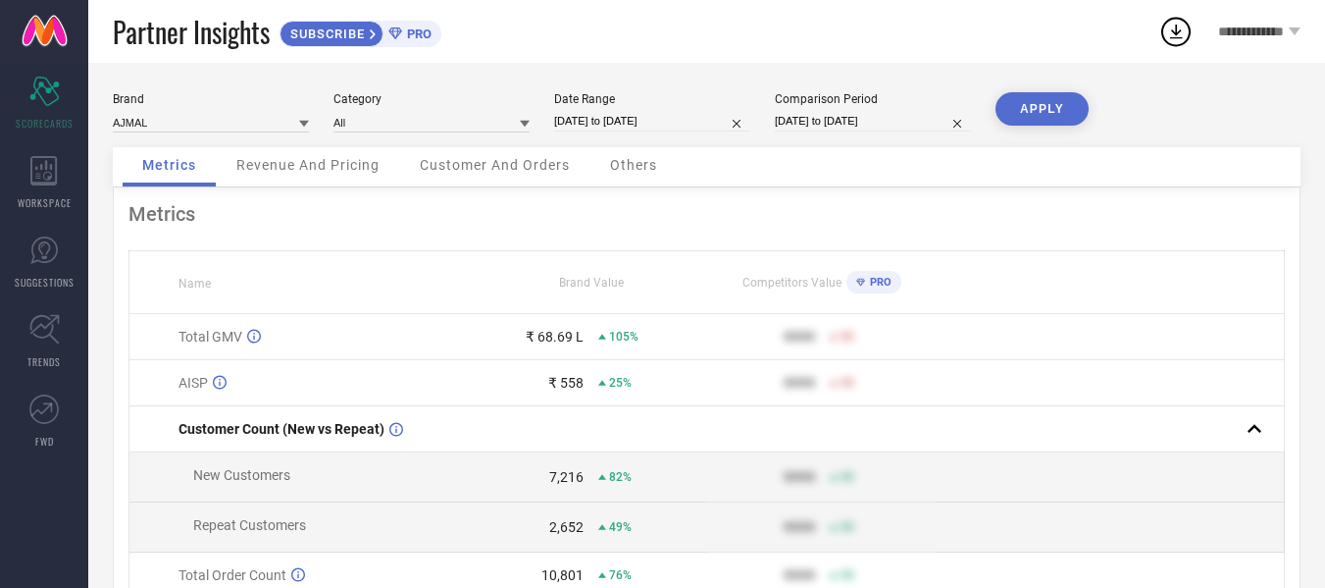 This screenshot has height=588, width=1325. I want to click on span: Repeat Customers, so click(249, 525).